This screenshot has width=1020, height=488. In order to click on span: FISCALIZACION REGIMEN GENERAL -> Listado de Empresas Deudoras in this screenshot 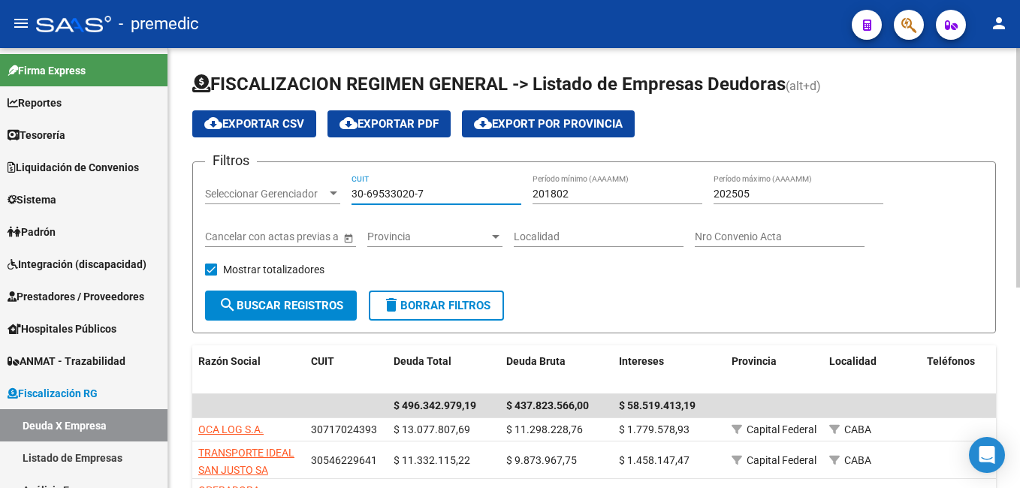, I will do `click(489, 84)`.